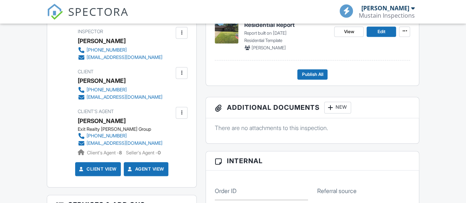 The image size is (466, 203). I want to click on h3: Internal, so click(313, 161).